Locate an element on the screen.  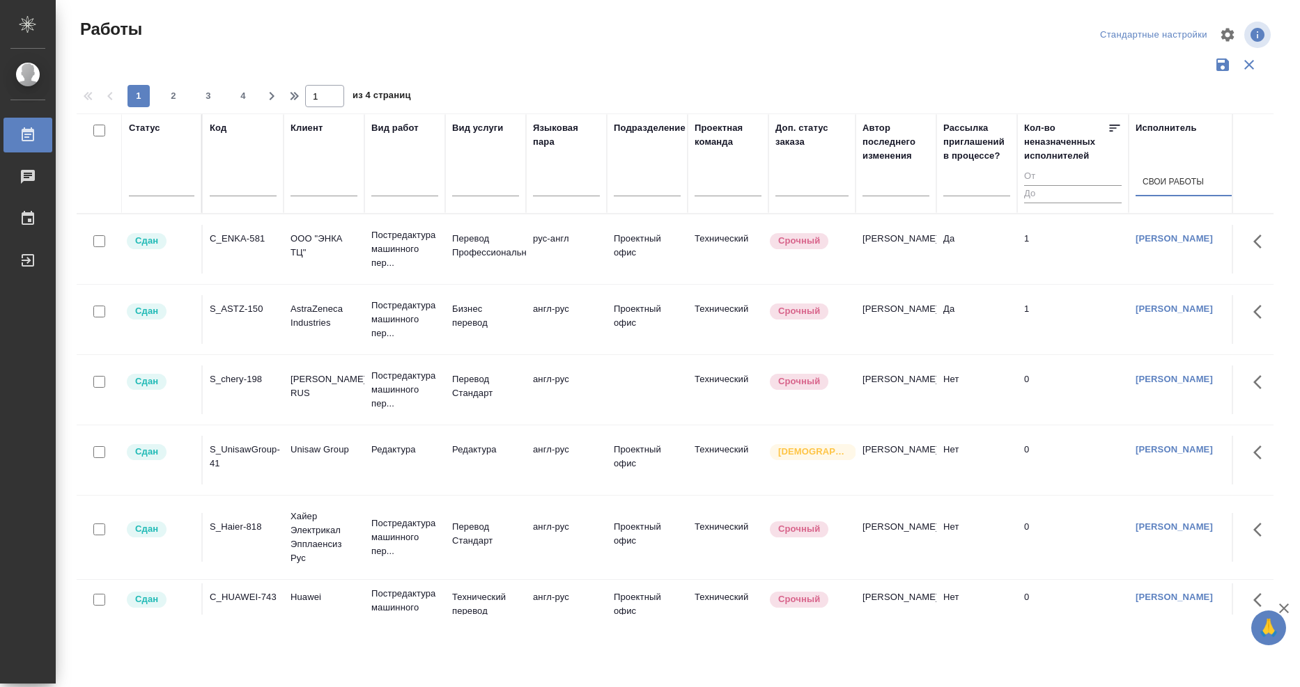
div: Языковая пара is located at coordinates (566, 135).